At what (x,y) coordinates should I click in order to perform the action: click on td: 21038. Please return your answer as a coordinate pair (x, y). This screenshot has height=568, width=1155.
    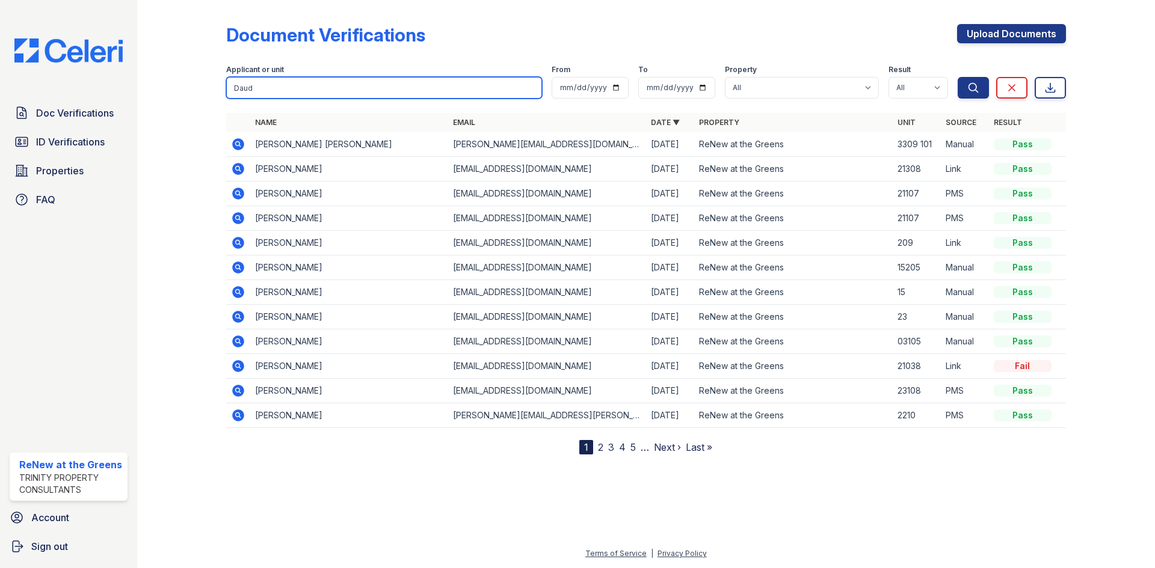
    Looking at the image, I should click on (917, 366).